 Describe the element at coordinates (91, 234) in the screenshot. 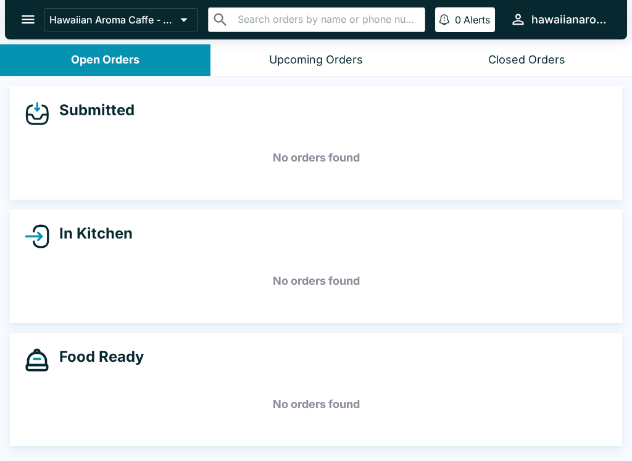

I see `h4: In Kitchen` at that location.